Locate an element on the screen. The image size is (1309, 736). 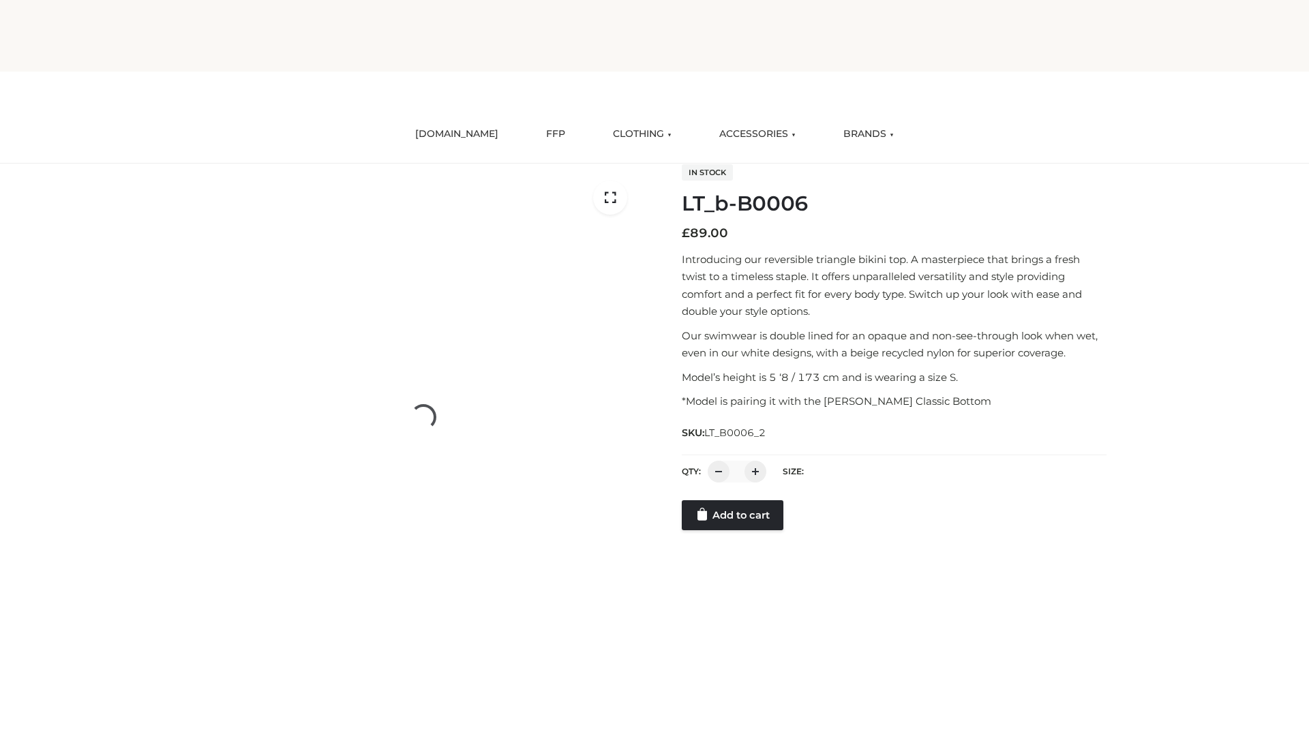
span: LT_B0006_2 is located at coordinates (735, 433).